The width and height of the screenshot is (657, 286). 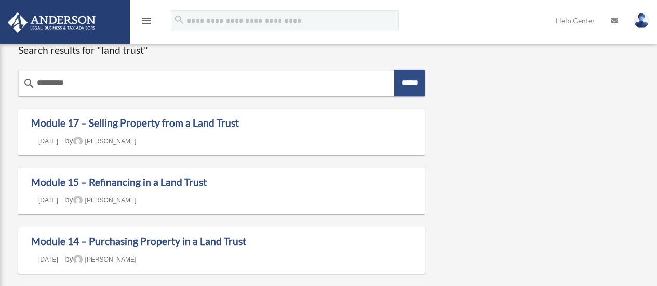 What do you see at coordinates (146, 21) in the screenshot?
I see `i: menu` at bounding box center [146, 21].